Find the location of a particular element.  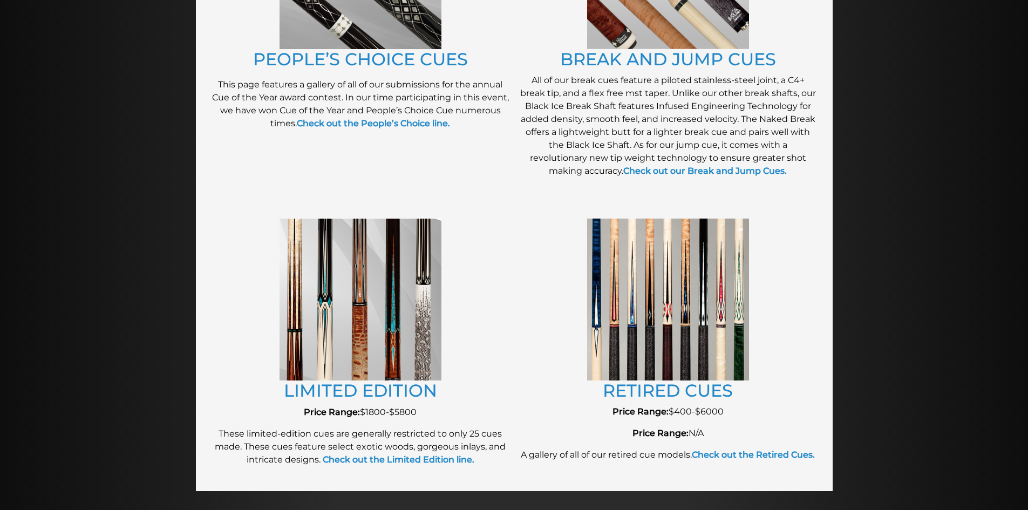

p: $400-$6000 is located at coordinates (668, 412).